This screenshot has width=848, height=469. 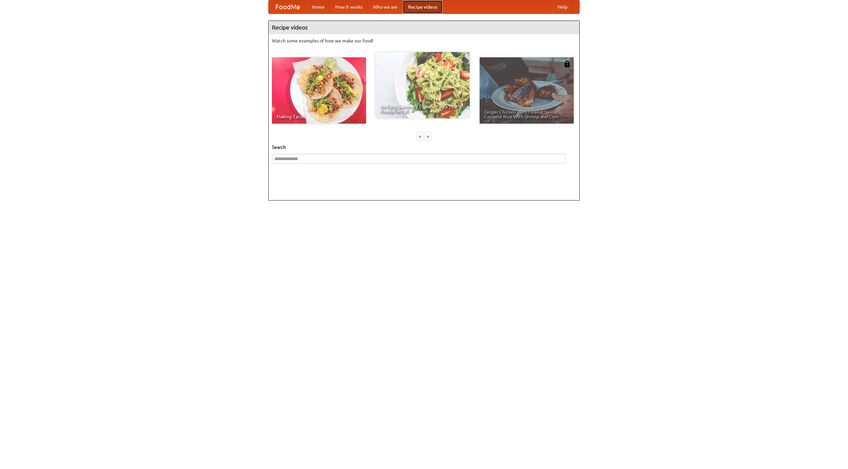 I want to click on span: Making Tacos, so click(x=319, y=117).